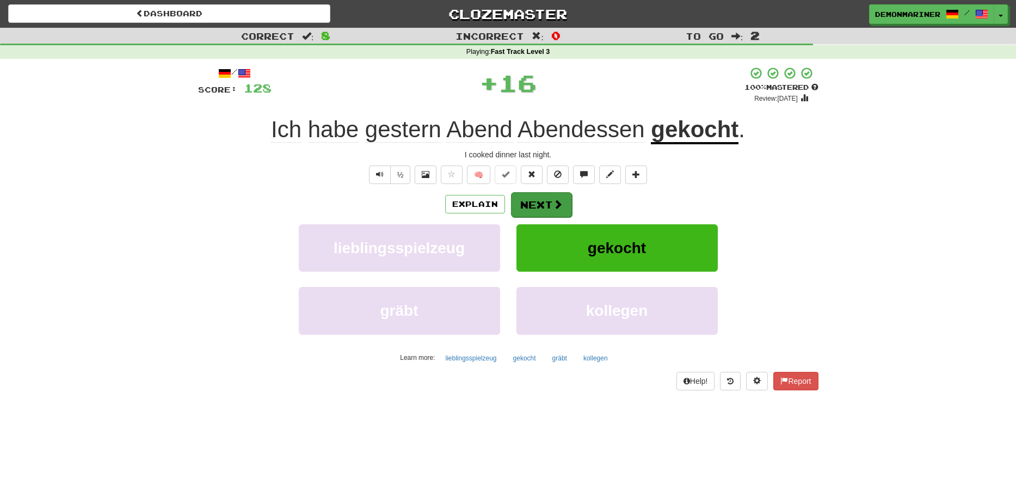 This screenshot has width=1016, height=502. Describe the element at coordinates (781, 88) in the screenshot. I see `div: Mastered` at that location.